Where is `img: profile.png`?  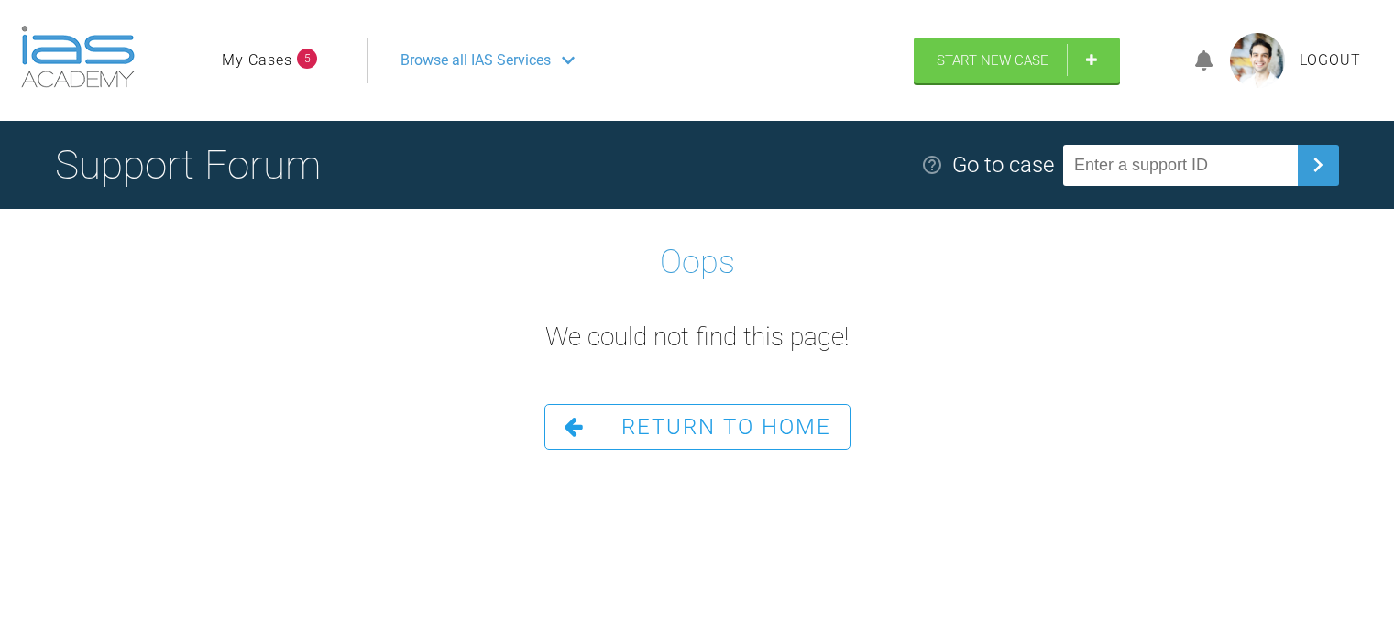
img: profile.png is located at coordinates (1257, 60).